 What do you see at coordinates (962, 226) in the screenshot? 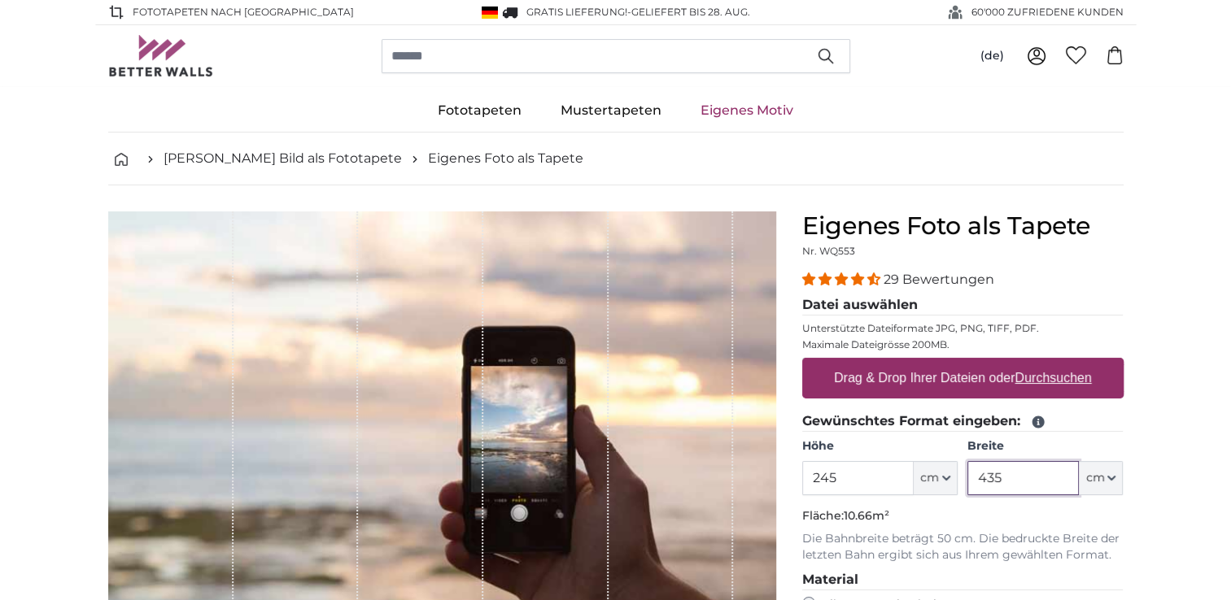
I see `h1: Eigenes Foto als Tapete` at bounding box center [962, 226].